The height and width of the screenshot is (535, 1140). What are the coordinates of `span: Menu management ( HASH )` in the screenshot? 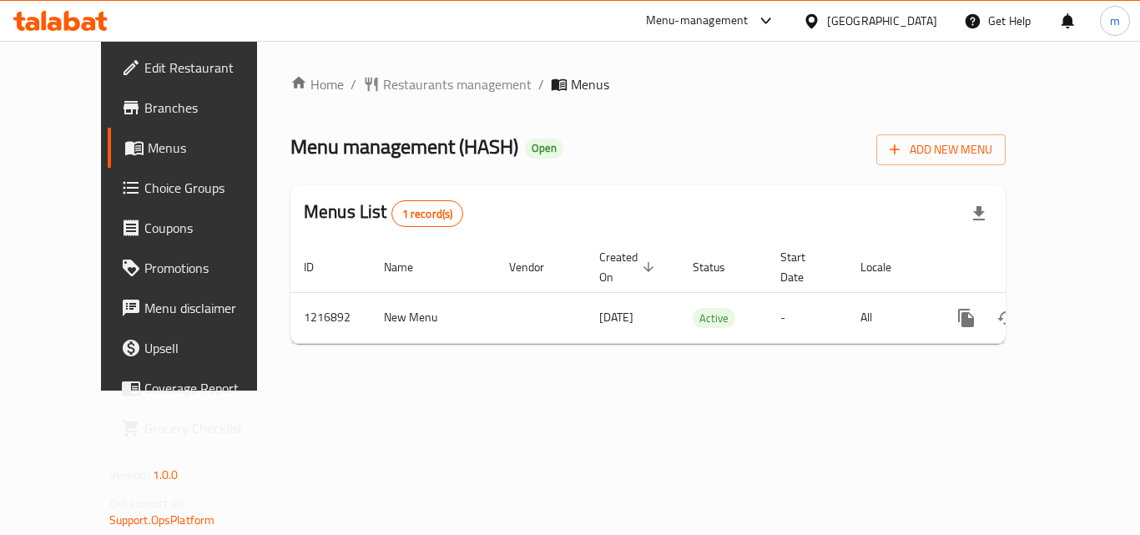 It's located at (404, 146).